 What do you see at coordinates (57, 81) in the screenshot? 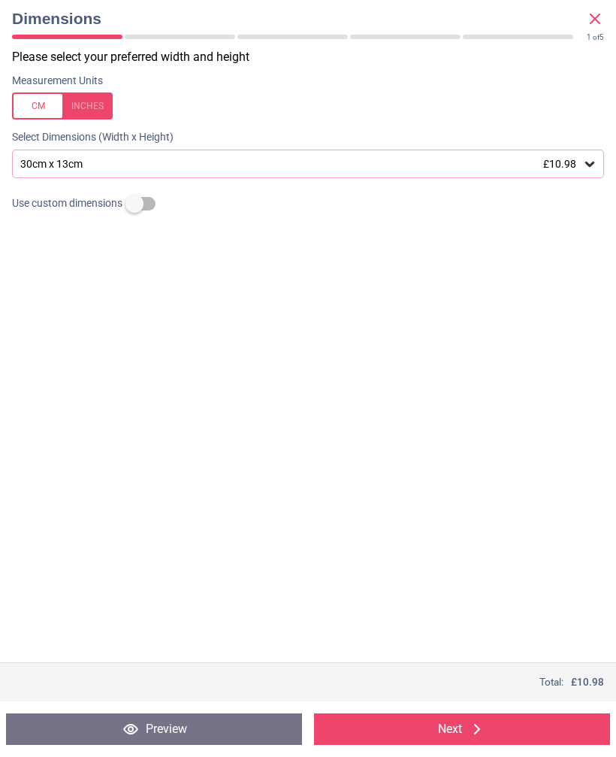
I see `label: Measurement Units` at bounding box center [57, 81].